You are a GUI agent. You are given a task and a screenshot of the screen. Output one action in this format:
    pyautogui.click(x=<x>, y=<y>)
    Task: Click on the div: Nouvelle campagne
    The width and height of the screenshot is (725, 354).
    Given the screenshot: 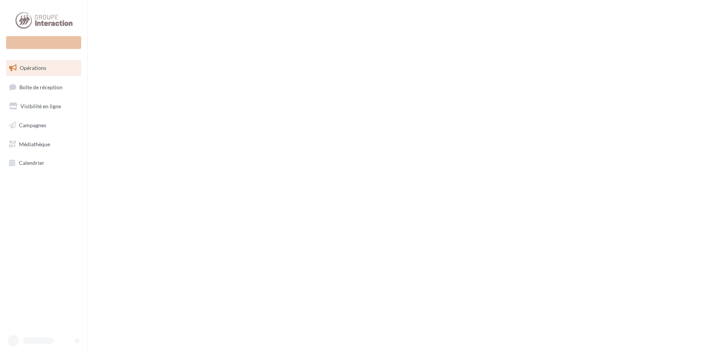 What is the action you would take?
    pyautogui.click(x=44, y=42)
    